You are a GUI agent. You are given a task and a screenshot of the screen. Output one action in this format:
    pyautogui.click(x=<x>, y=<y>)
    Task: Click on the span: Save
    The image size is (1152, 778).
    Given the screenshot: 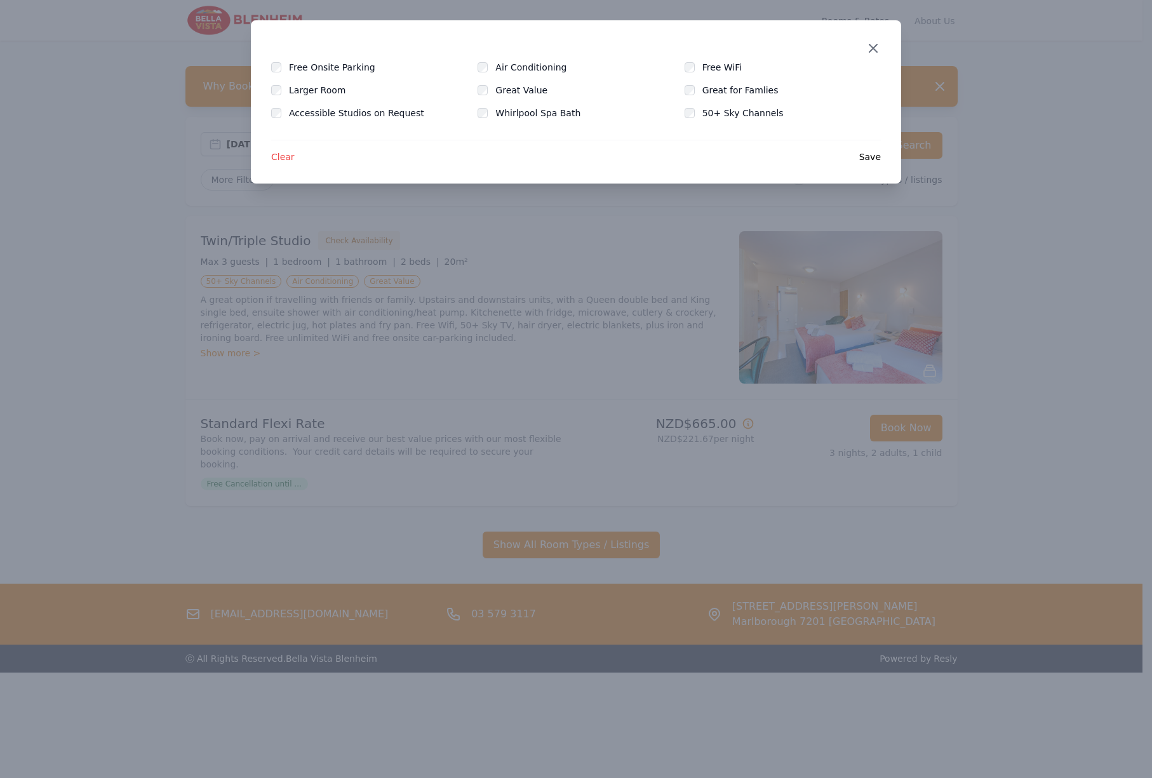 What is the action you would take?
    pyautogui.click(x=870, y=157)
    